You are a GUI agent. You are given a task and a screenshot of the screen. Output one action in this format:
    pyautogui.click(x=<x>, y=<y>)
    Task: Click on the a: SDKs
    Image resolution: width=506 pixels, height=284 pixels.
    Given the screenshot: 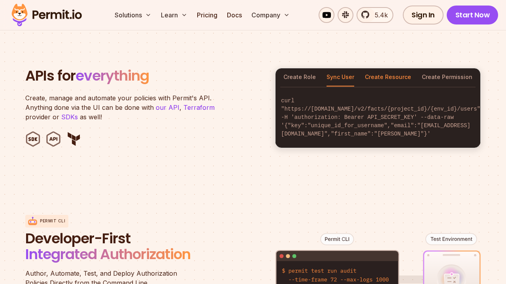 What is the action you would take?
    pyautogui.click(x=70, y=117)
    